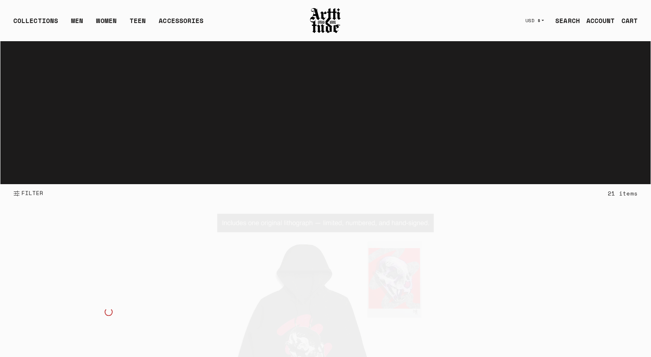 This screenshot has height=357, width=651. Describe the element at coordinates (108, 24) in the screenshot. I see `ul: Main navigation` at that location.